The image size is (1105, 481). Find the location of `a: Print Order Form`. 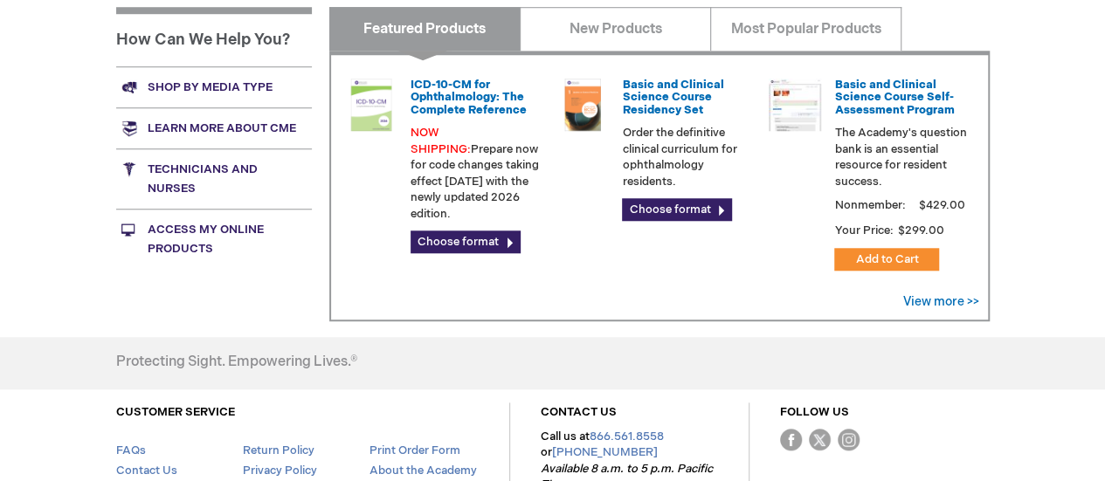

a: Print Order Form is located at coordinates (414, 451).